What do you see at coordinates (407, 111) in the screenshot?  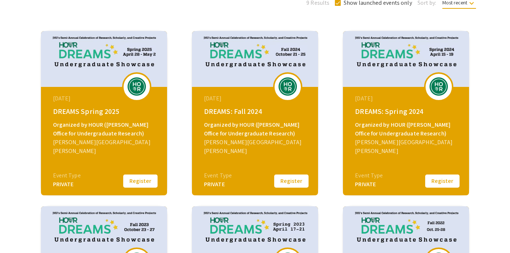 I see `div: DREAMS: Spring 2024` at bounding box center [407, 111].